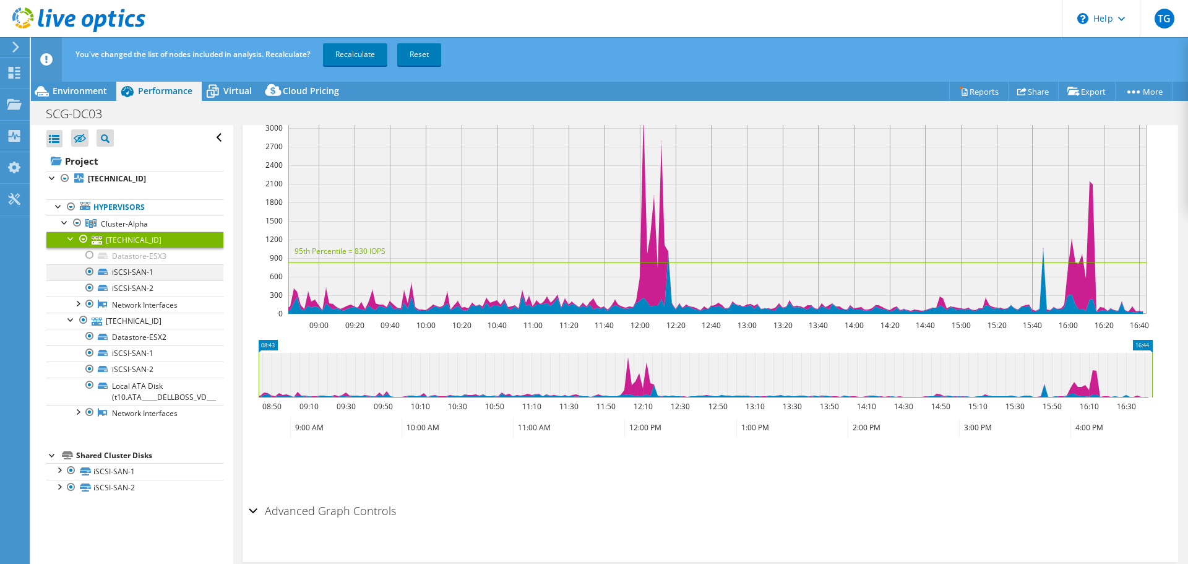 The height and width of the screenshot is (564, 1188). What do you see at coordinates (135, 161) in the screenshot?
I see `a: Project` at bounding box center [135, 161].